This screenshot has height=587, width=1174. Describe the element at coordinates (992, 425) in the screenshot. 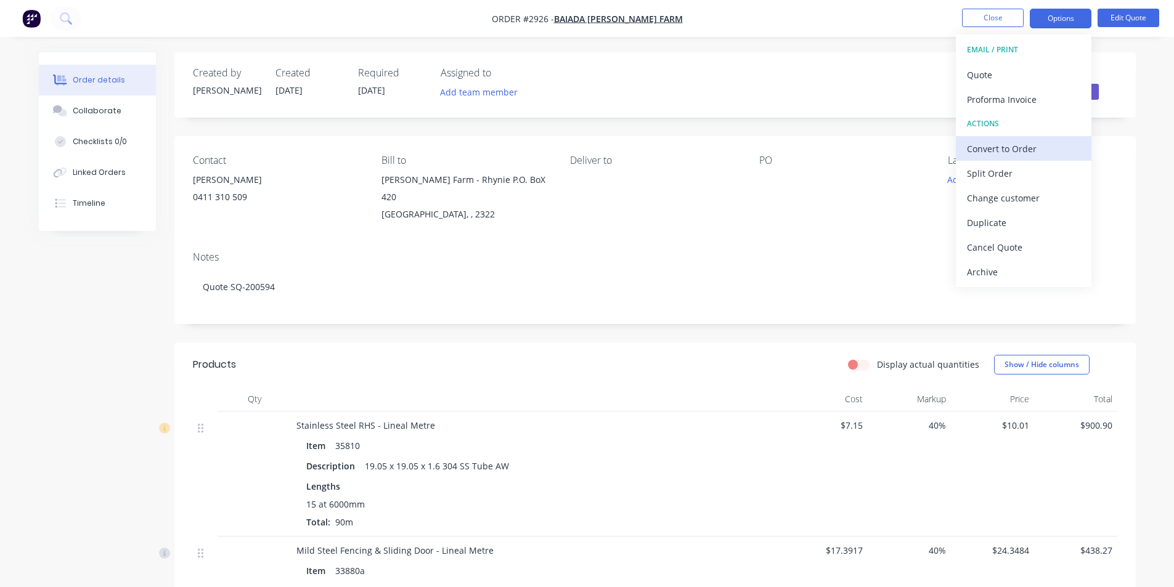

I see `span: $10.01` at that location.